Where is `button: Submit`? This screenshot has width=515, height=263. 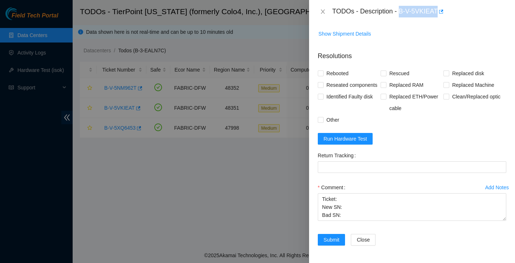 button: Submit is located at coordinates (332, 240).